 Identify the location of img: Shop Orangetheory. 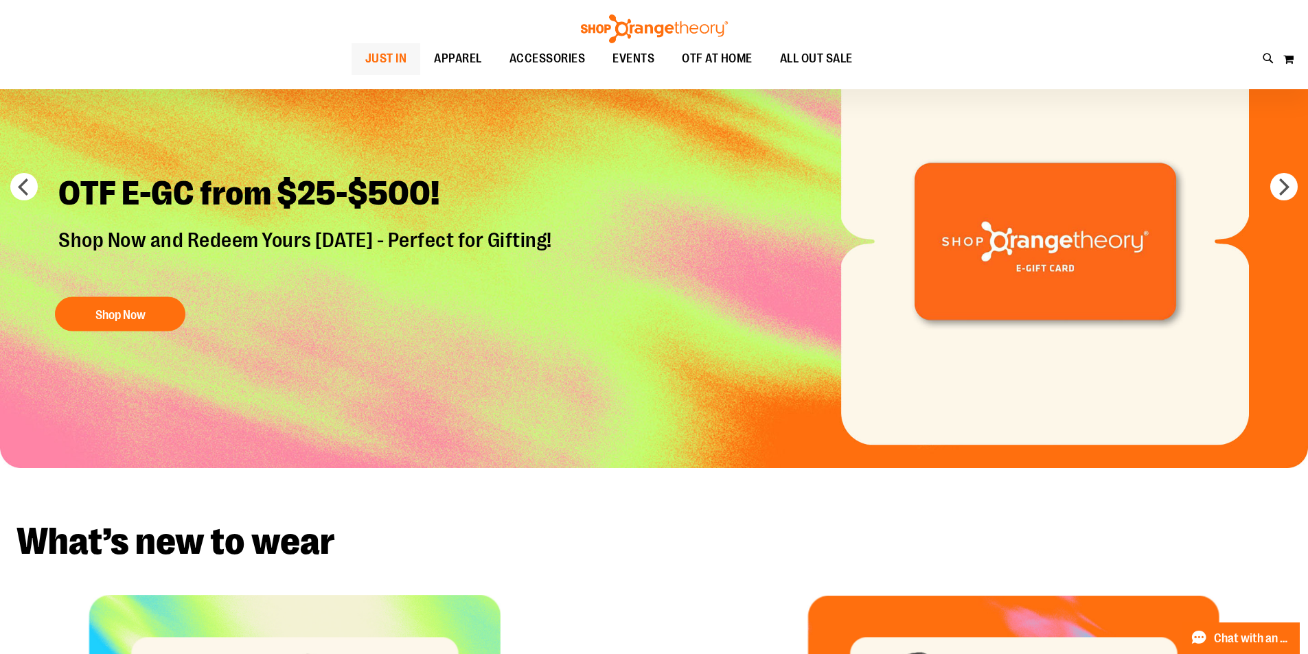
(654, 29).